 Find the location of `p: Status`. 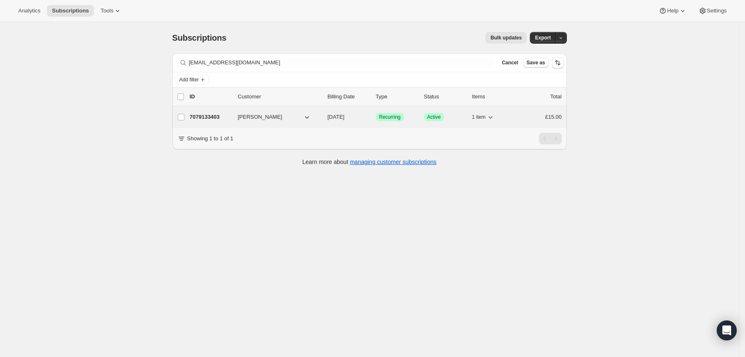

p: Status is located at coordinates (445, 97).